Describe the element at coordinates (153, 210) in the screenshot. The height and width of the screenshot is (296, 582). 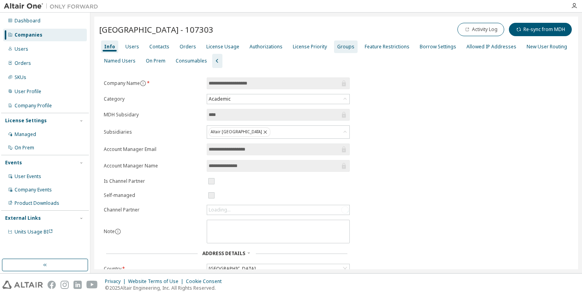
I see `label: Channel Partner` at that location.